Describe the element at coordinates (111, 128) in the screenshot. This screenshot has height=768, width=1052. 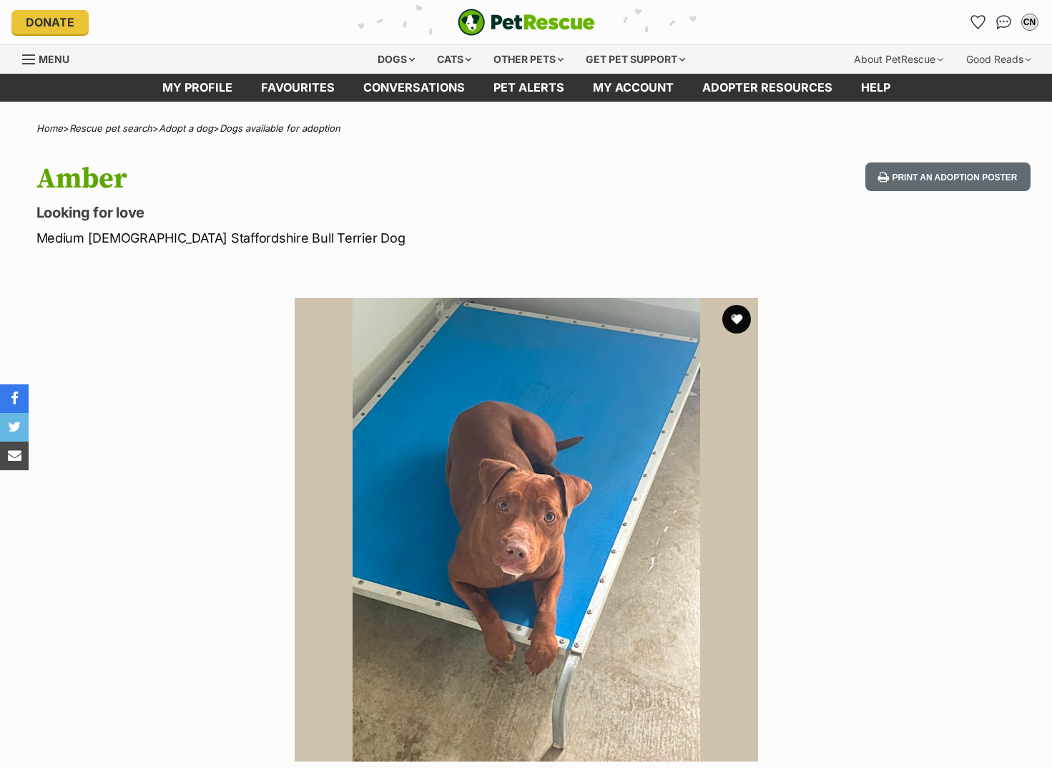
I see `a: Rescue pet search` at that location.